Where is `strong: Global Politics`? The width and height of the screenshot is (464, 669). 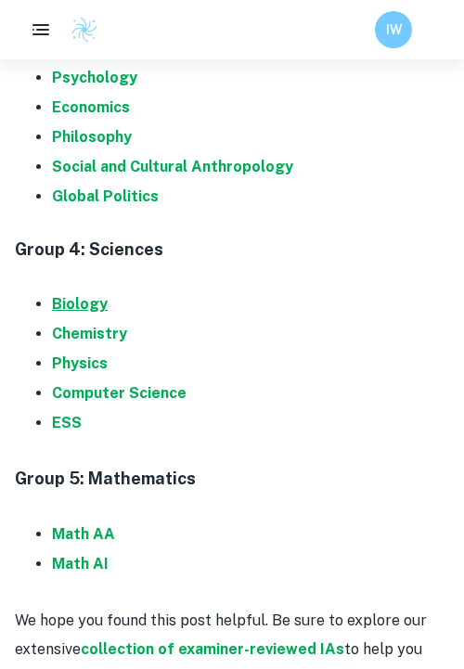
strong: Global Politics is located at coordinates (105, 196).